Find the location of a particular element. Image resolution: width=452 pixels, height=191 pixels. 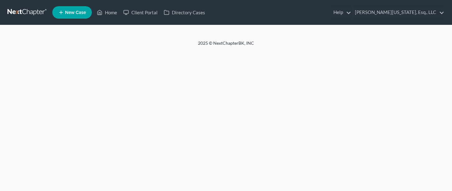

div: 2025 © NextChapterBK, INC is located at coordinates (226, 46).